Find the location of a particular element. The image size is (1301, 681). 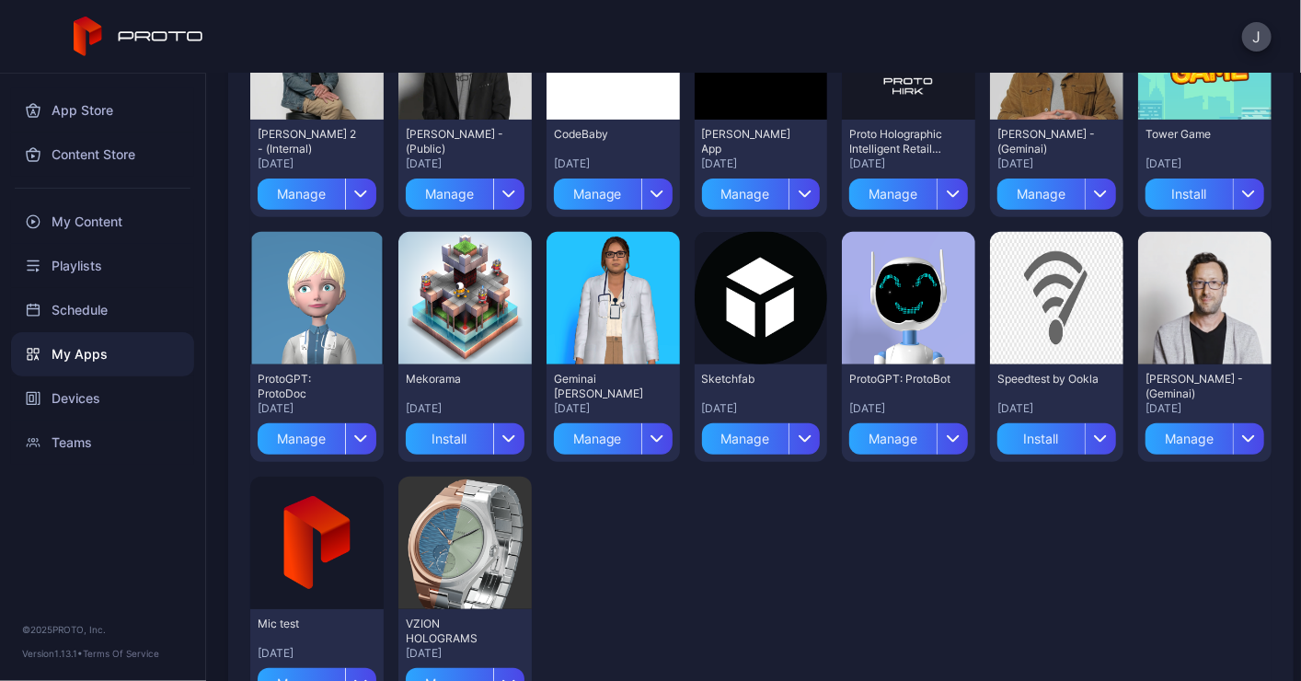

div: ProtoGPT: ProtoDoc is located at coordinates (308, 387).